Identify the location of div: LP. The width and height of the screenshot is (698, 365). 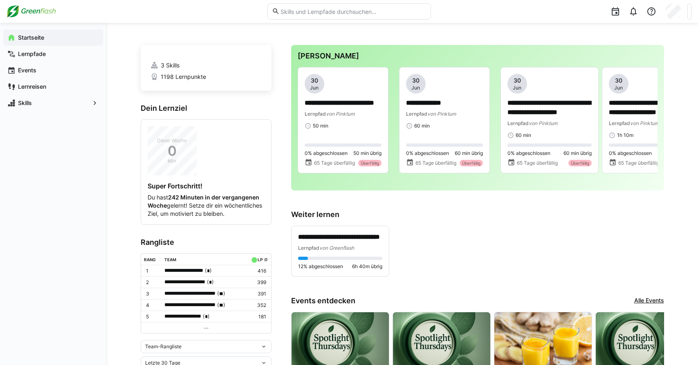
(260, 259).